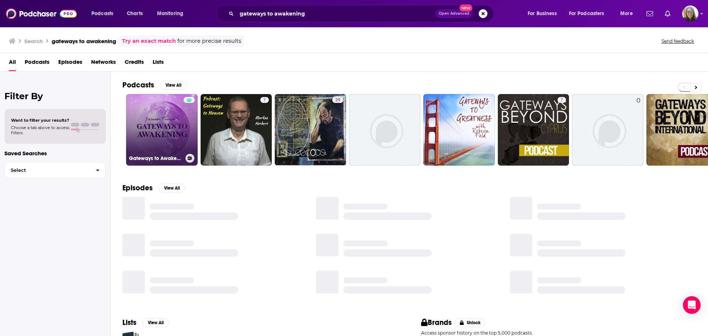  What do you see at coordinates (47, 170) in the screenshot?
I see `span: Select` at bounding box center [47, 170].